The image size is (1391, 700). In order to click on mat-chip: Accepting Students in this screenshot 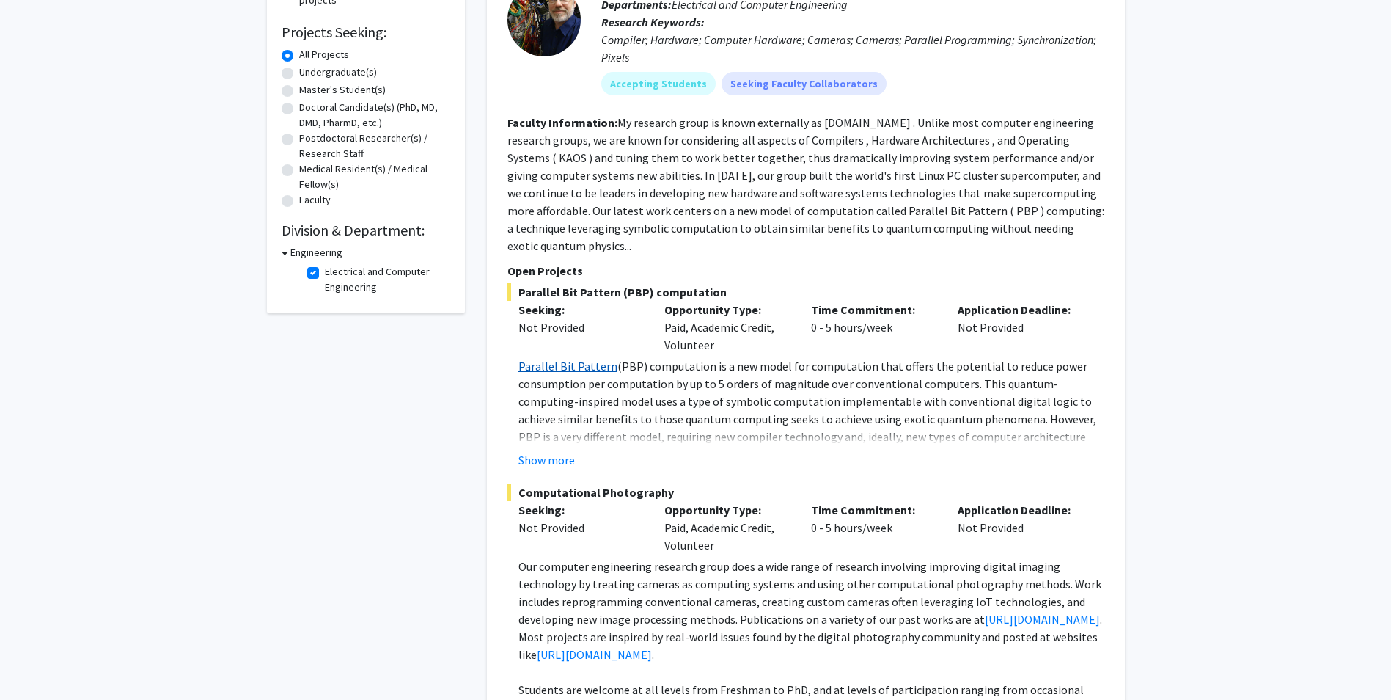, I will do `click(658, 84)`.